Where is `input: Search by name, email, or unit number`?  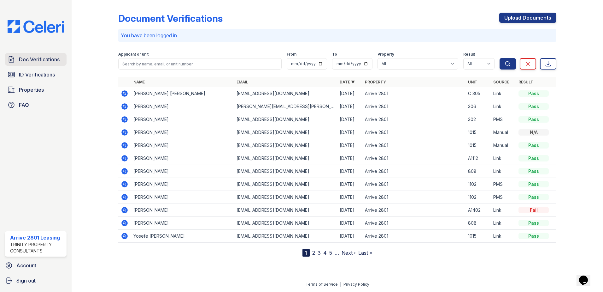
input: Search by name, email, or unit number is located at coordinates (200, 64).